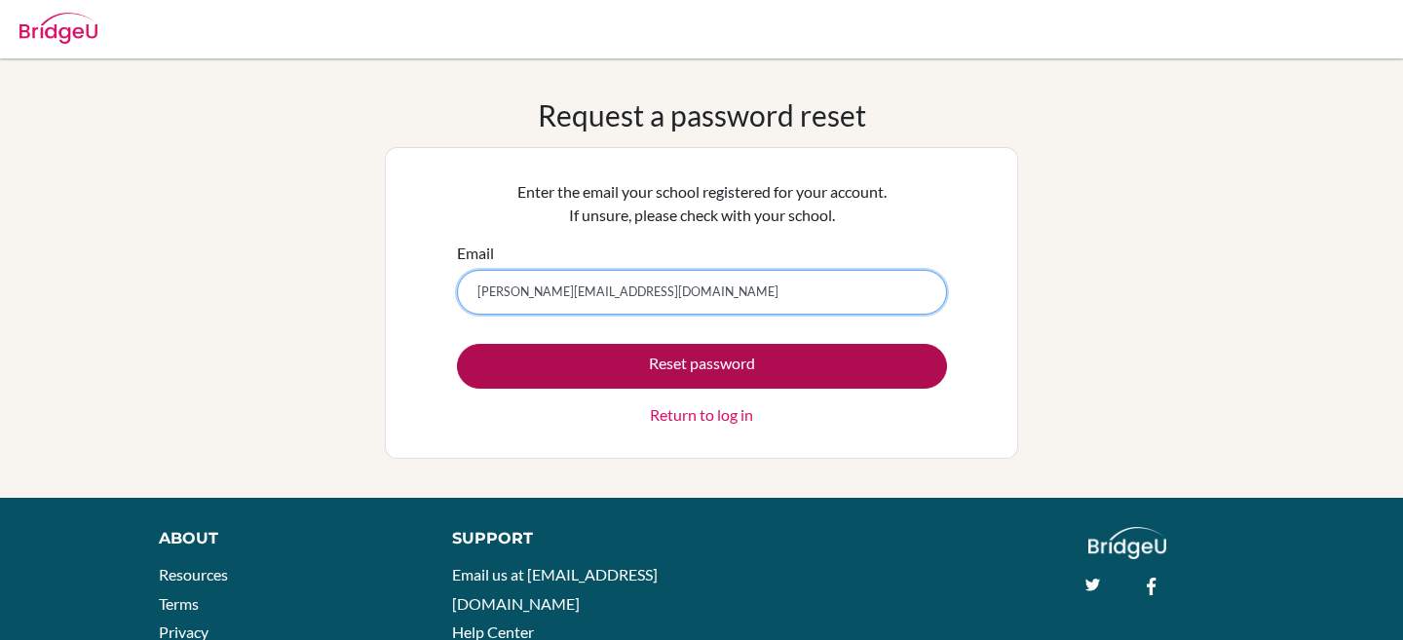  I want to click on div: Support, so click(567, 539).